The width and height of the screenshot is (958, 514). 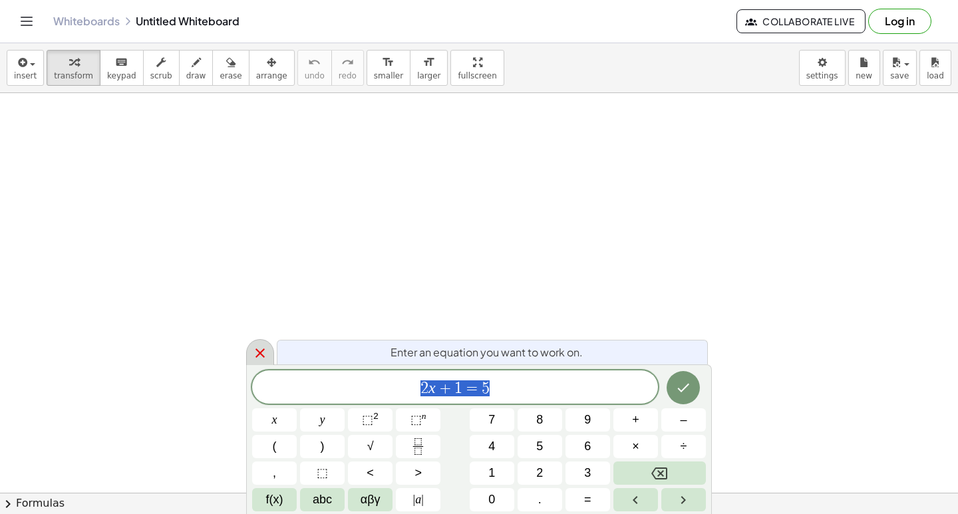 I want to click on button: Fraction, so click(x=418, y=447).